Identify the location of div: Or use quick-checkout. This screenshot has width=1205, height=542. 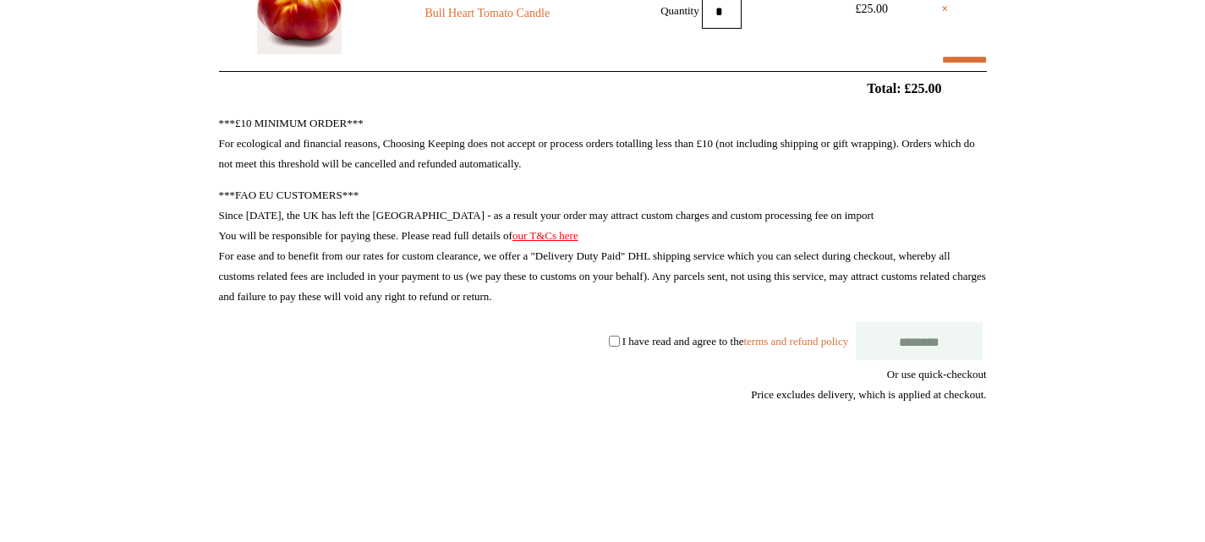
(603, 385).